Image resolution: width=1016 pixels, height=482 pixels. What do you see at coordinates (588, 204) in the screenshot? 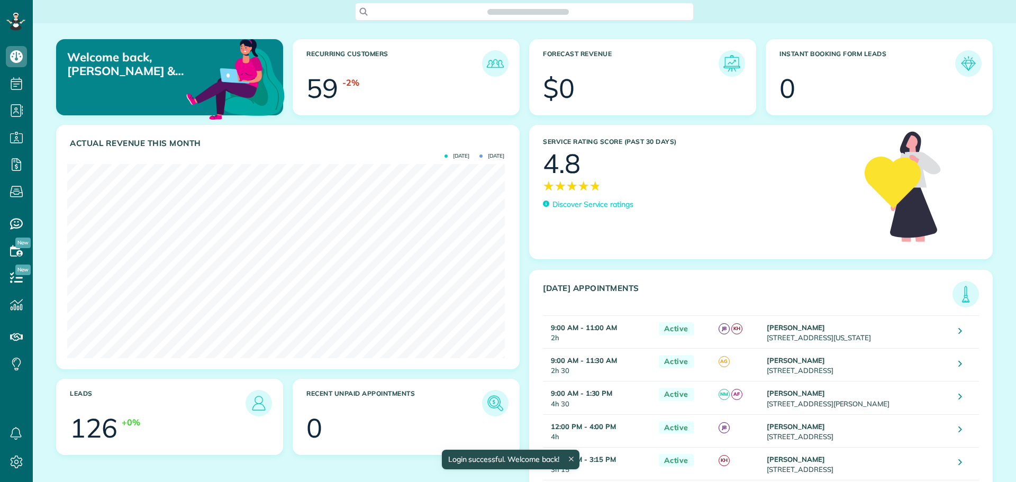
I see `a: Discover Service ratings` at bounding box center [588, 204].